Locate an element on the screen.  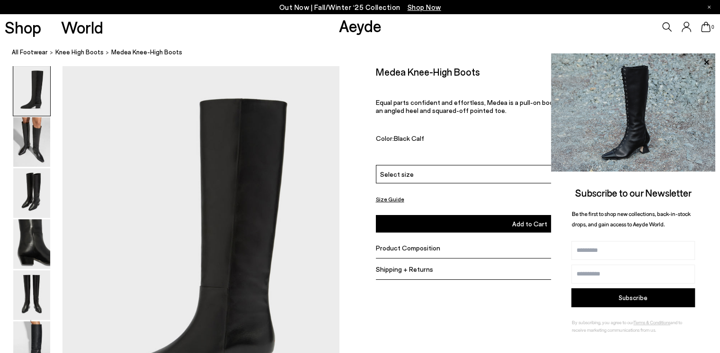
span: Shipping + Returns is located at coordinates (404, 269).